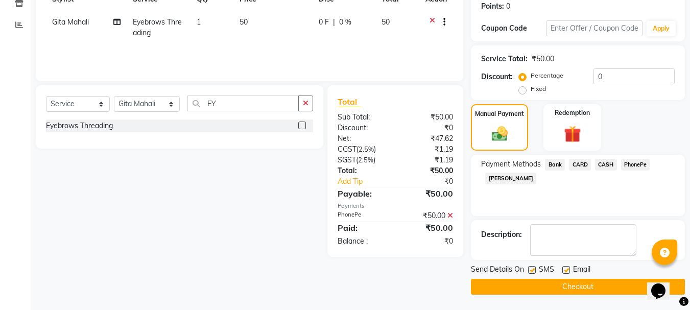 This screenshot has height=310, width=690. Describe the element at coordinates (635, 164) in the screenshot. I see `span: PhonePe` at that location.